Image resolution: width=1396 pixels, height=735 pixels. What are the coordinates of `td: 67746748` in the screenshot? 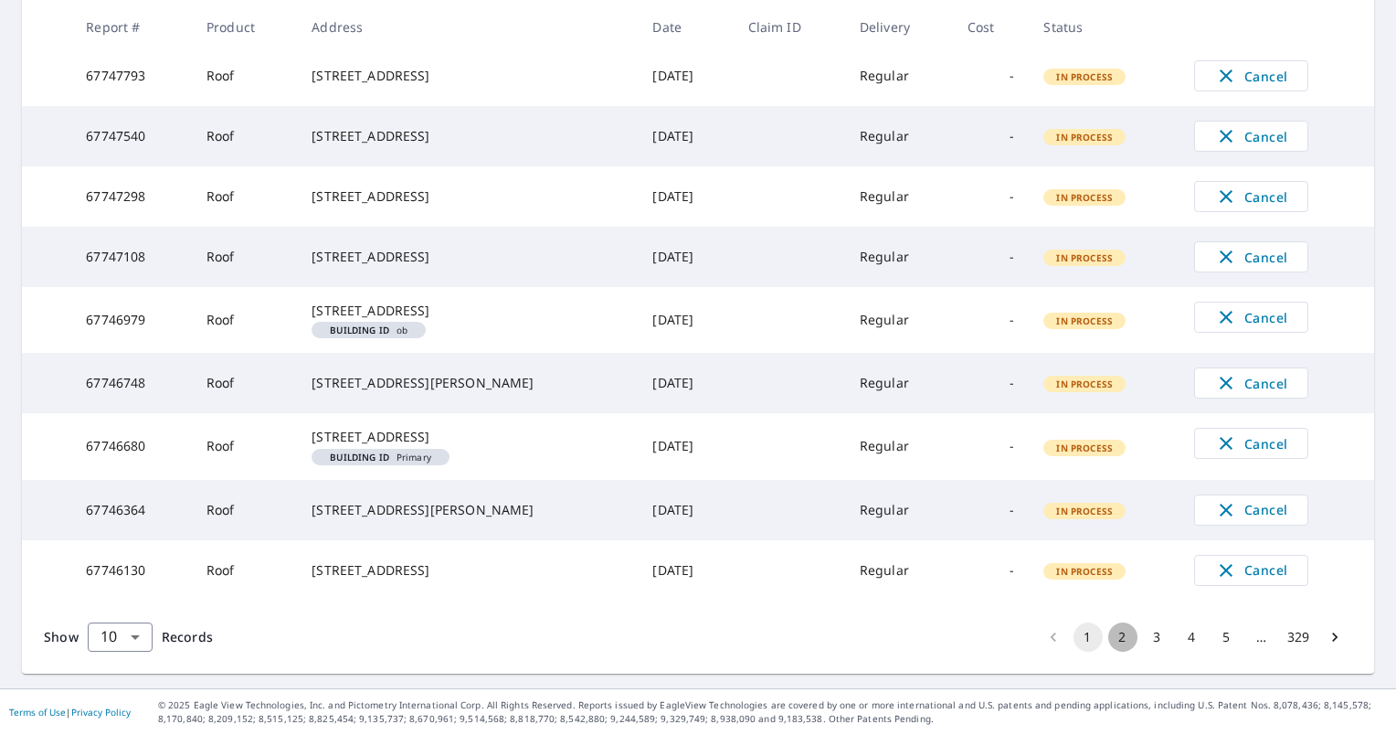 It's located at (132, 383).